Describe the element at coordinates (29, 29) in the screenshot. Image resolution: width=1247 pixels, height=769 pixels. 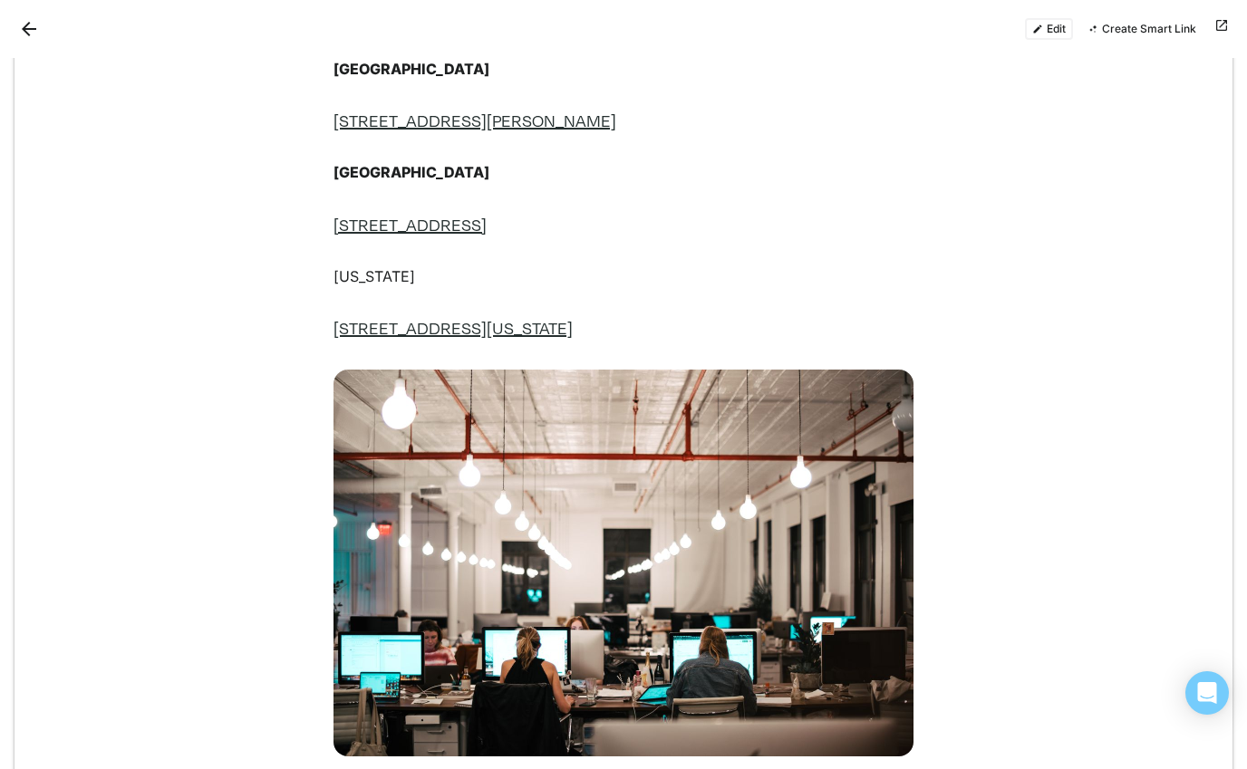
I see `button: Back` at that location.